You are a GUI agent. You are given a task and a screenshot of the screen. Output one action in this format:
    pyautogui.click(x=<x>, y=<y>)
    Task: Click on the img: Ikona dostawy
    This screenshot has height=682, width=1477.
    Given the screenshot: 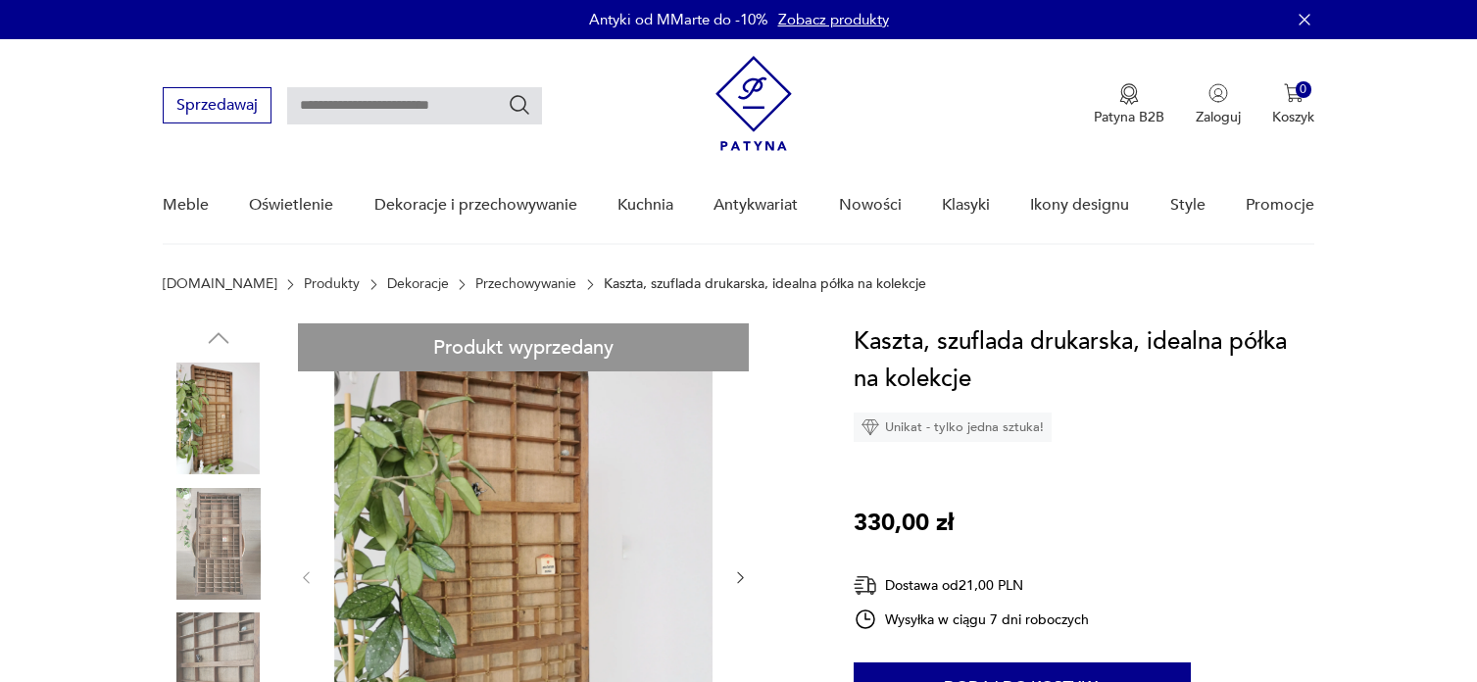 What is the action you would take?
    pyautogui.click(x=866, y=585)
    